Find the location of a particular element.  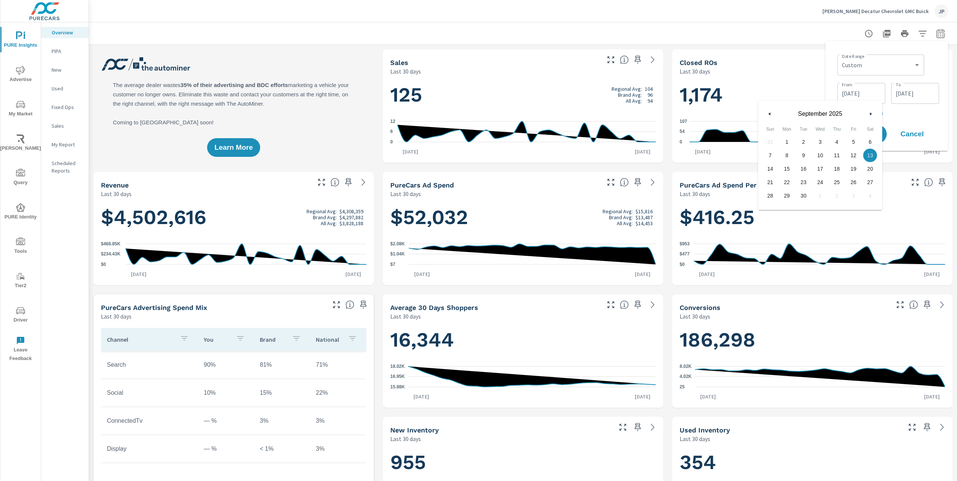

p: National is located at coordinates (329, 340).